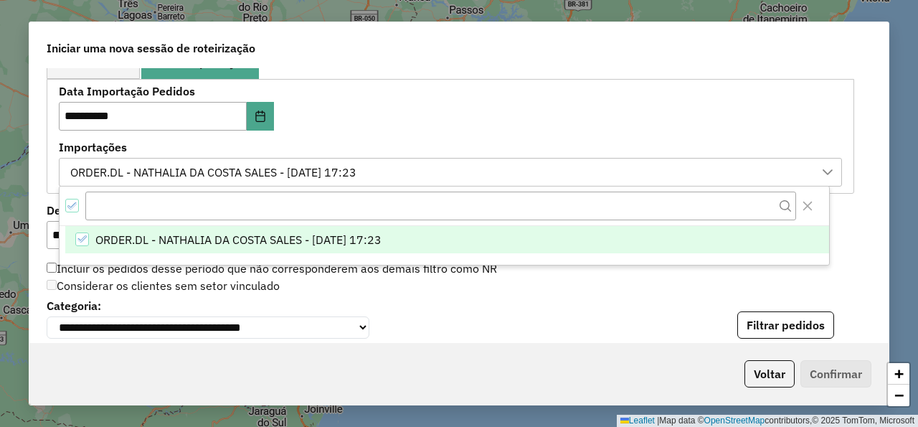 This screenshot has width=918, height=427. I want to click on button: Filtrar pedidos, so click(786, 325).